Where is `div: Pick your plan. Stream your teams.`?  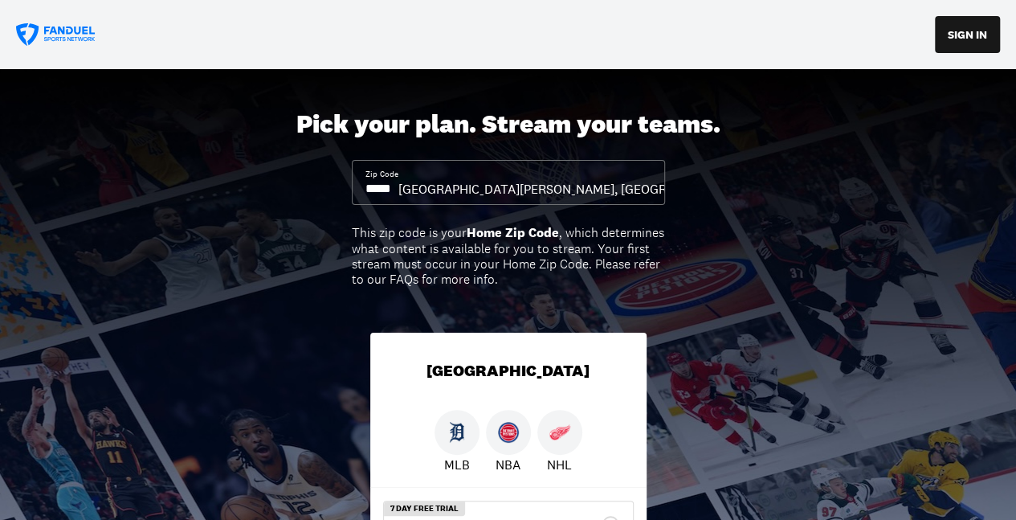 div: Pick your plan. Stream your teams. is located at coordinates (508, 124).